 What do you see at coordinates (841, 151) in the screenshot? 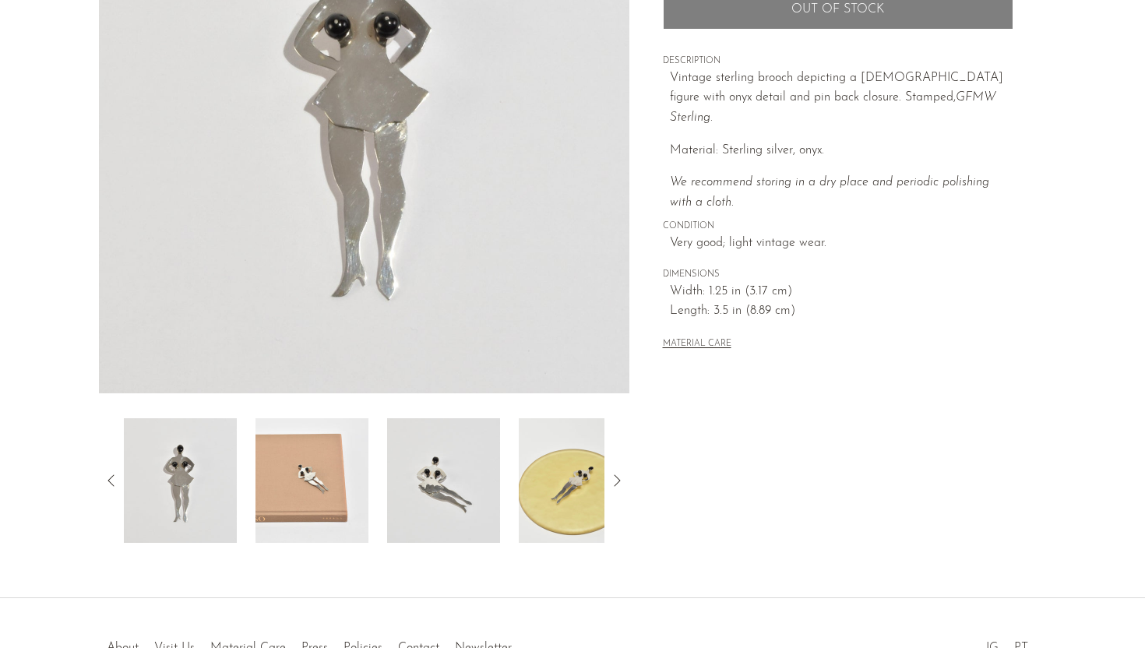
I see `p: Material: Sterling silver, onyx.` at bounding box center [841, 151].